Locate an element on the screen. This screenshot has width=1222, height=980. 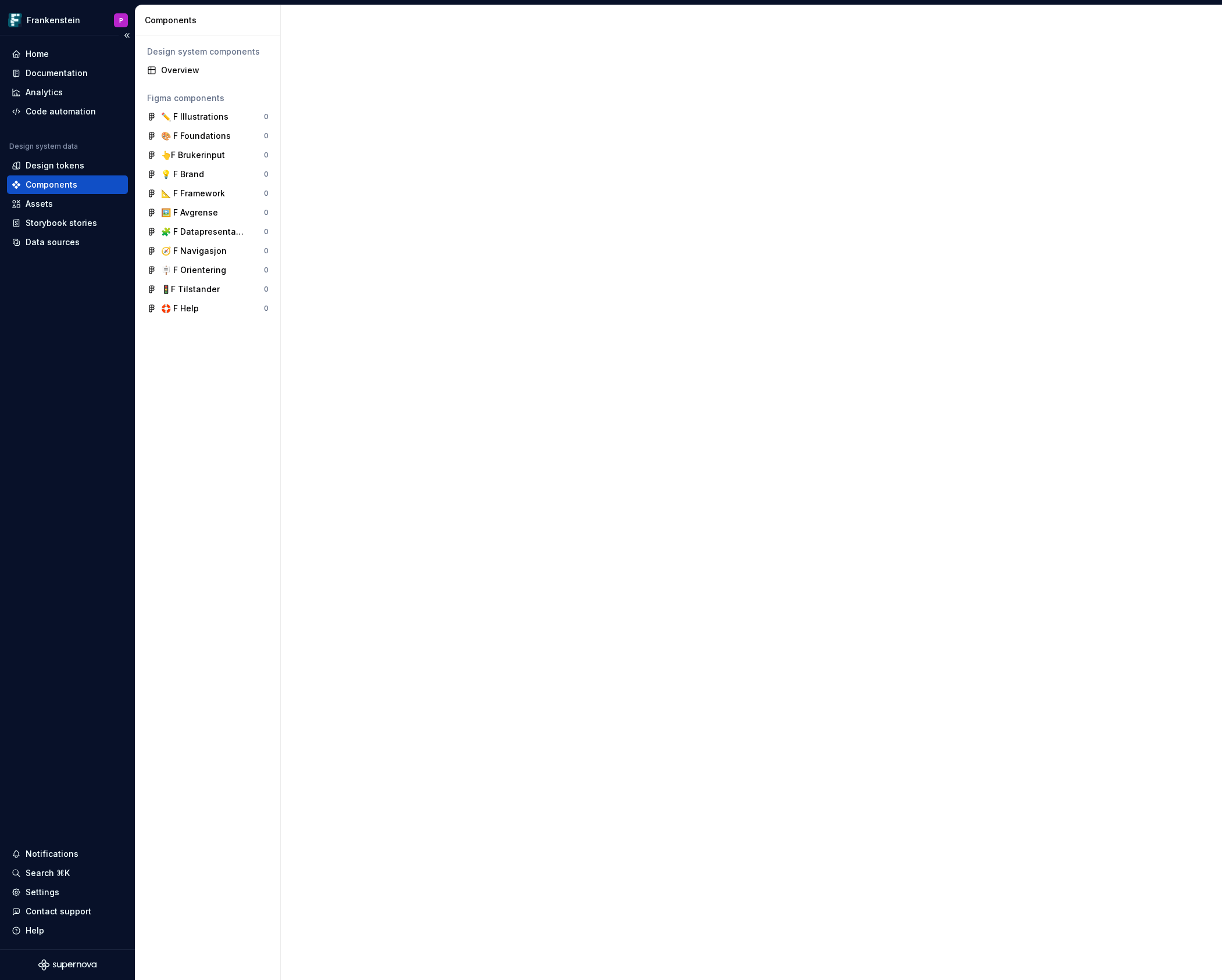
svg: Supernova Logo is located at coordinates (67, 965).